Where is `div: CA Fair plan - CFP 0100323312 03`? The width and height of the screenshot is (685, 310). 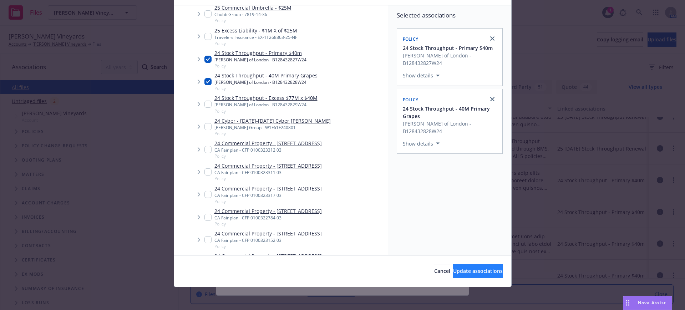
div: CA Fair plan - CFP 0100323312 03 is located at coordinates (268, 150).